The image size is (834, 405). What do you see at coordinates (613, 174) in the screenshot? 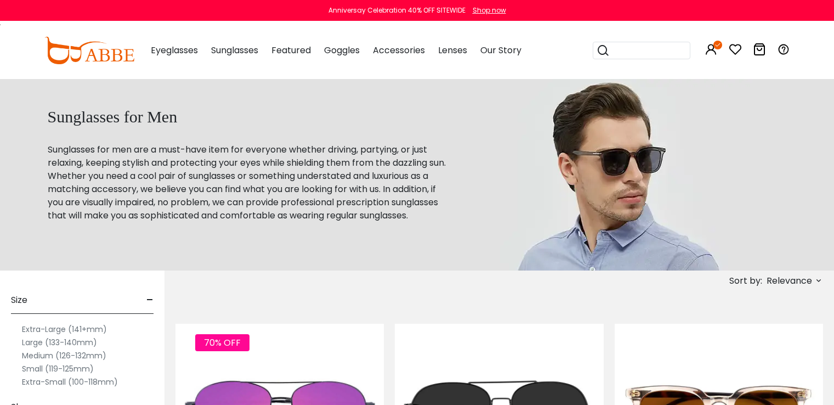
I see `img: sunglasses for men` at bounding box center [613, 174].